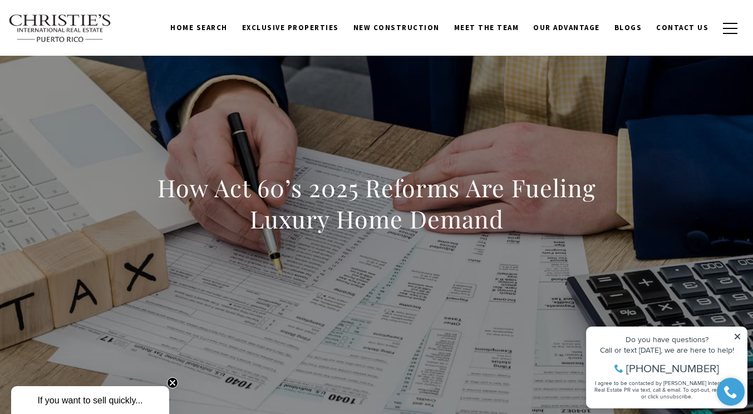 This screenshot has height=414, width=753. Describe the element at coordinates (567, 28) in the screenshot. I see `a: Our Advantage` at that location.